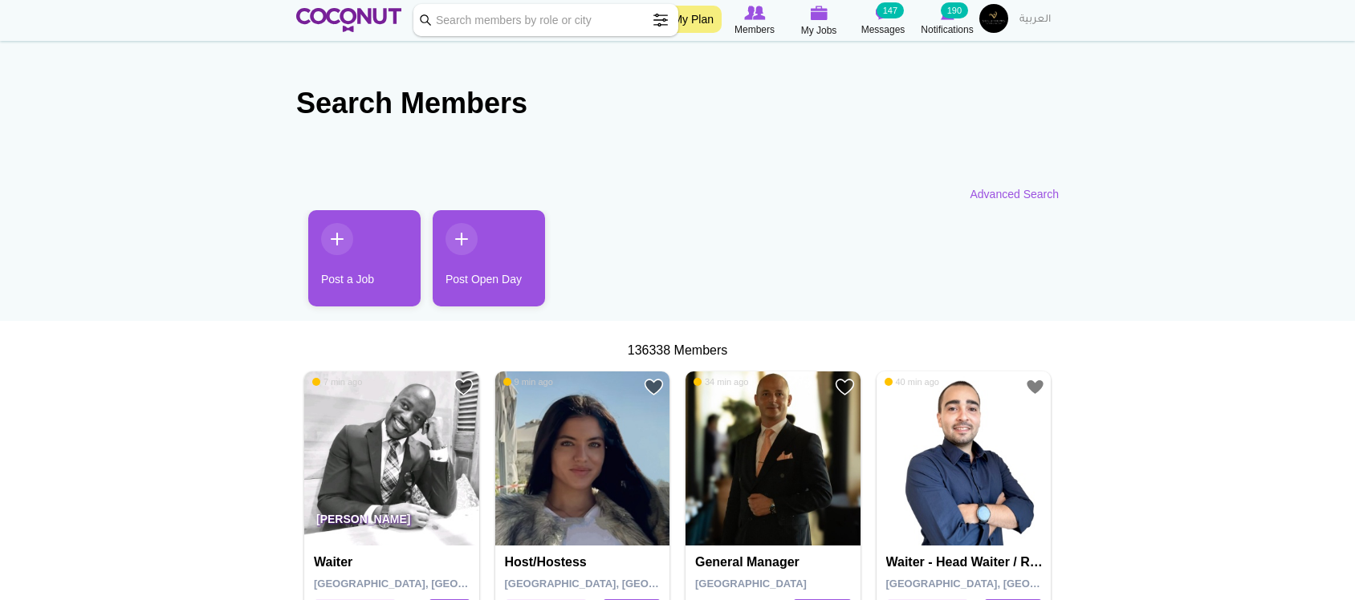 The image size is (1355, 600). Describe the element at coordinates (477, 264) in the screenshot. I see `li: 2 / 2` at that location.